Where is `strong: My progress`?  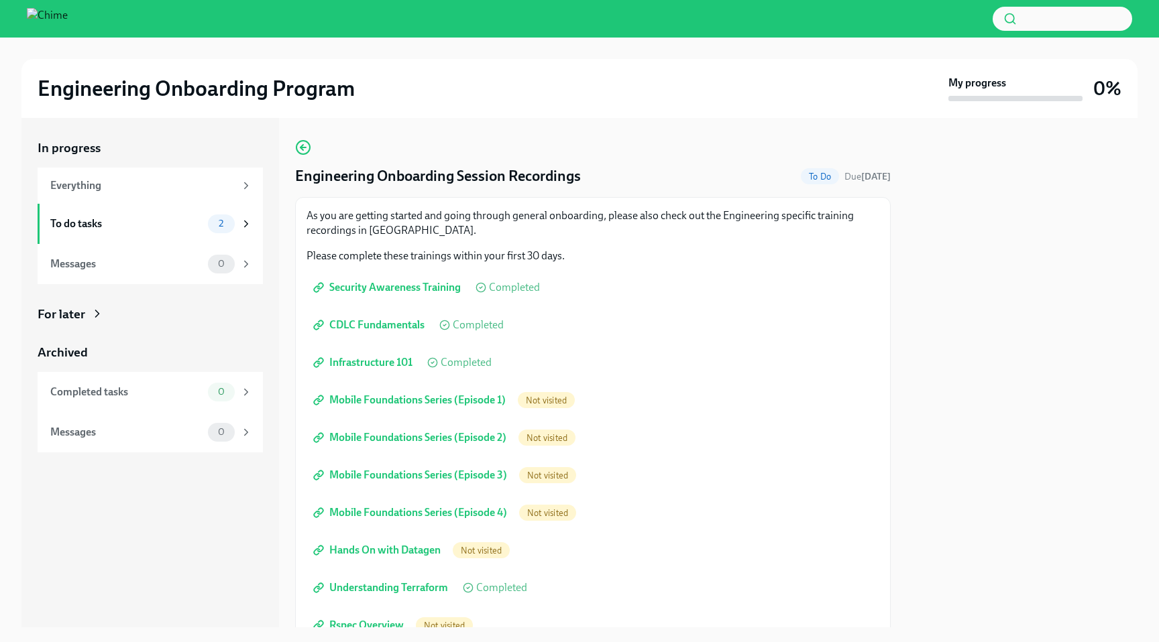
strong: My progress is located at coordinates (977, 83).